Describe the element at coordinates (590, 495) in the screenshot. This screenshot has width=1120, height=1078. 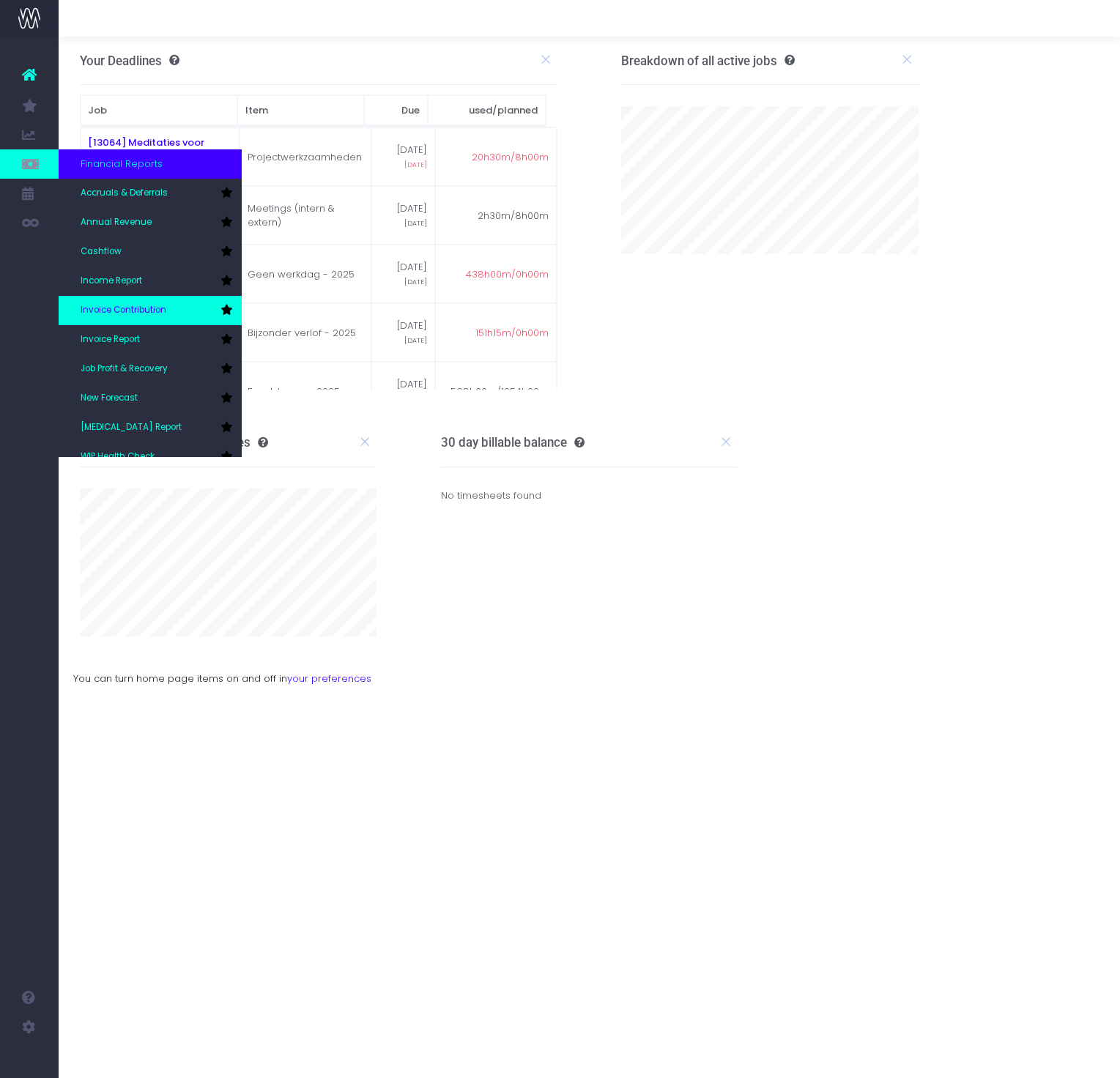
I see `div: No timesheets found` at that location.